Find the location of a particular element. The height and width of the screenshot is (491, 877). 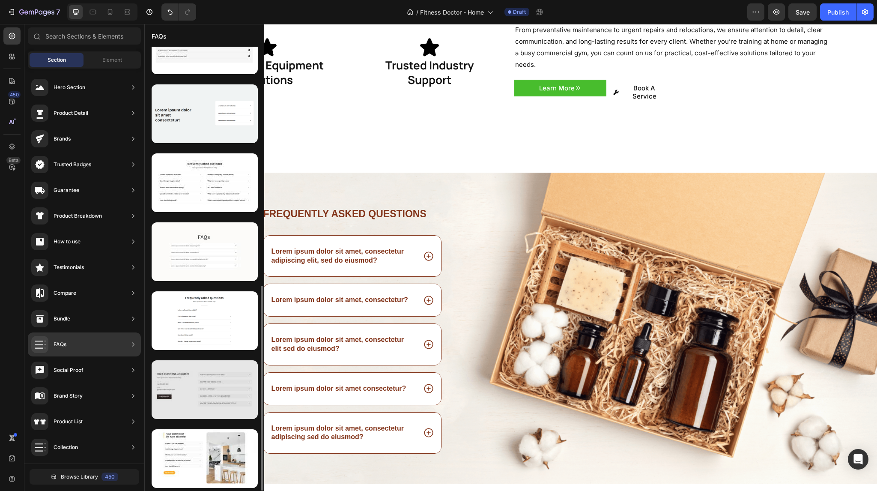

p: Lorem ipsum dolor sit amet, consectetur adipiscing sed do eiusmod? is located at coordinates (199, 409).